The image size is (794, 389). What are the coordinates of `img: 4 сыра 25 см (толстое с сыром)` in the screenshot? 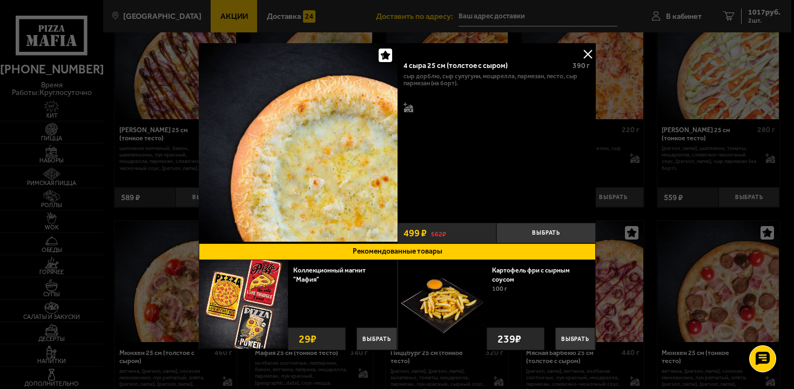 It's located at (298, 143).